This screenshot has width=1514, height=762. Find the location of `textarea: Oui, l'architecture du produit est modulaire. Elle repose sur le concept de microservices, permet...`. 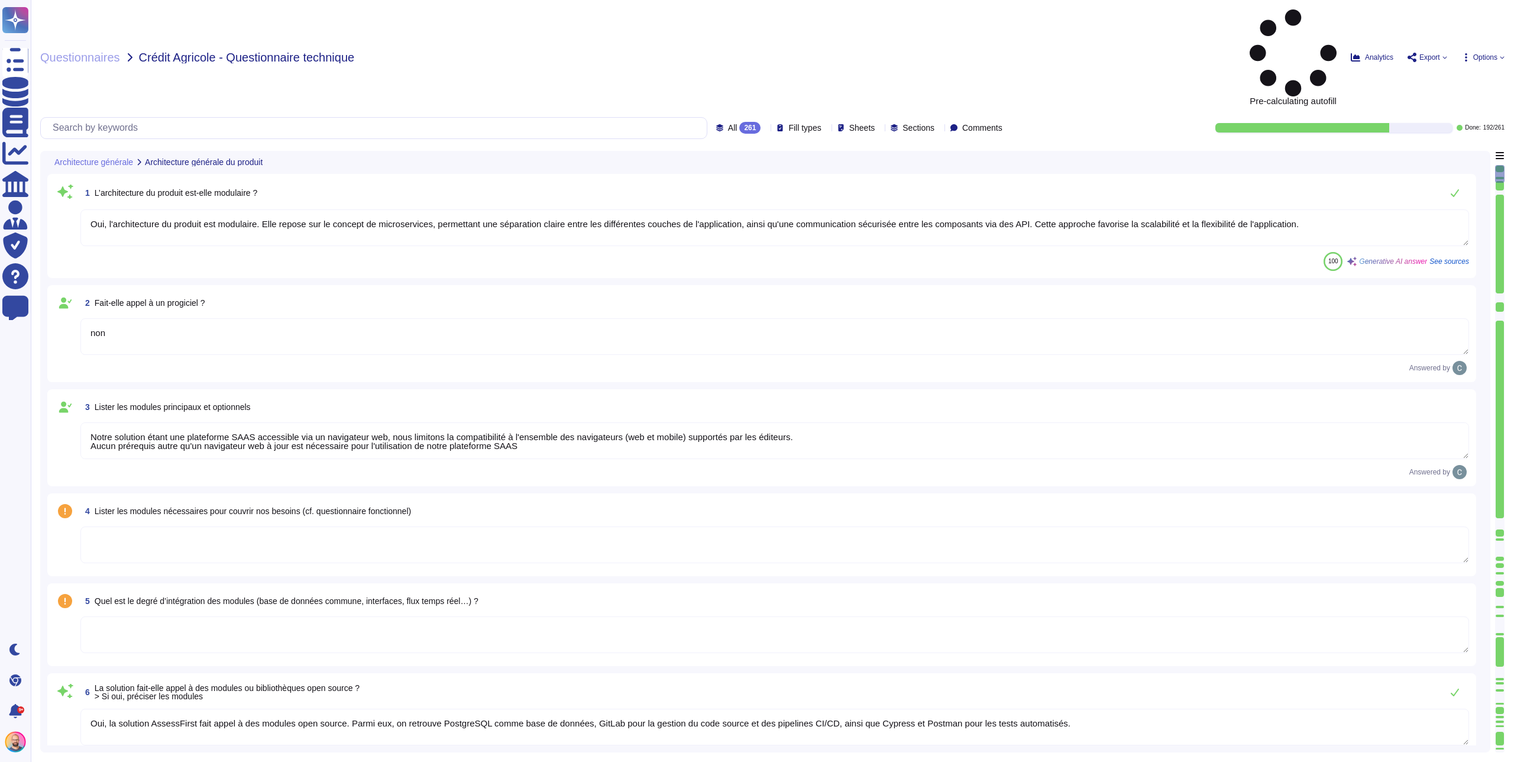

textarea: Oui, l'architecture du produit est modulaire. Elle repose sur le concept de microservices, permet... is located at coordinates (775, 228).